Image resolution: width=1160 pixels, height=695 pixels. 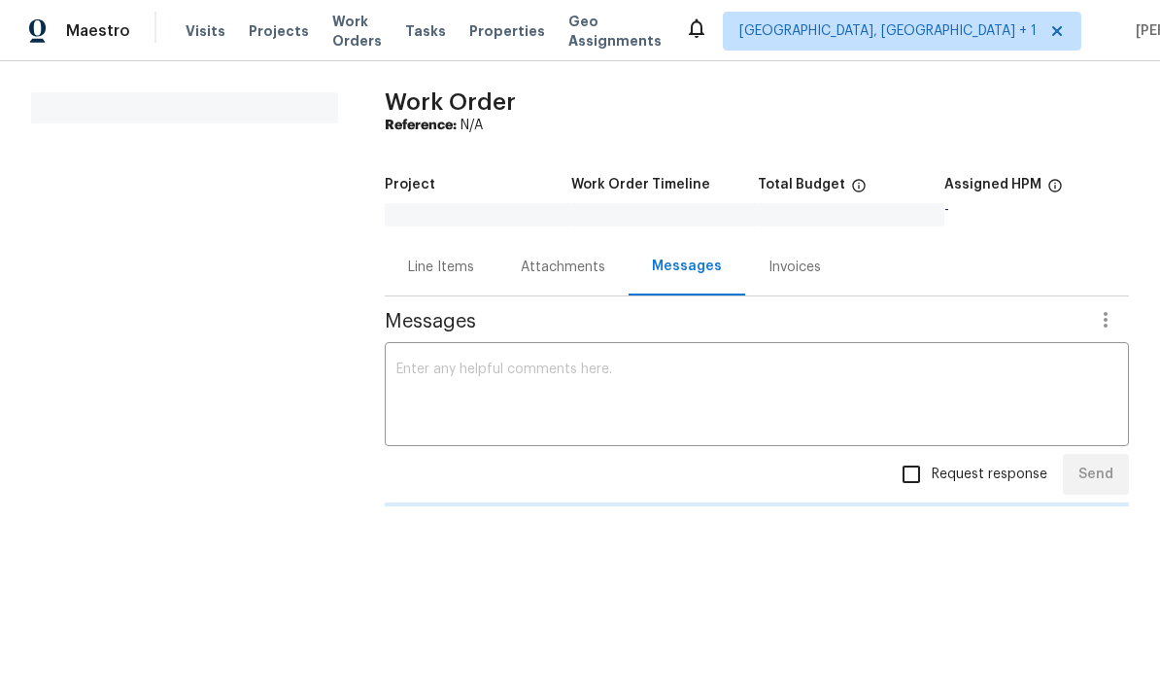 What do you see at coordinates (98, 31) in the screenshot?
I see `span: Maestro` at bounding box center [98, 31].